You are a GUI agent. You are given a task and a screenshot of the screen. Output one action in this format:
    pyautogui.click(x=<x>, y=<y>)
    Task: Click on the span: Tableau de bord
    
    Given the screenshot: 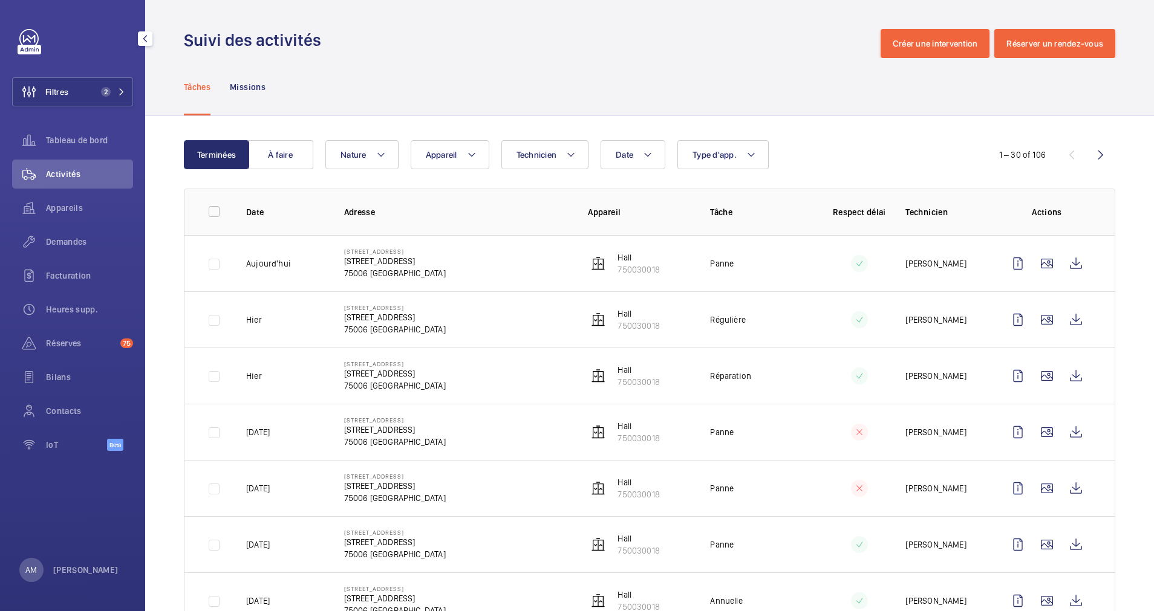 What is the action you would take?
    pyautogui.click(x=89, y=140)
    